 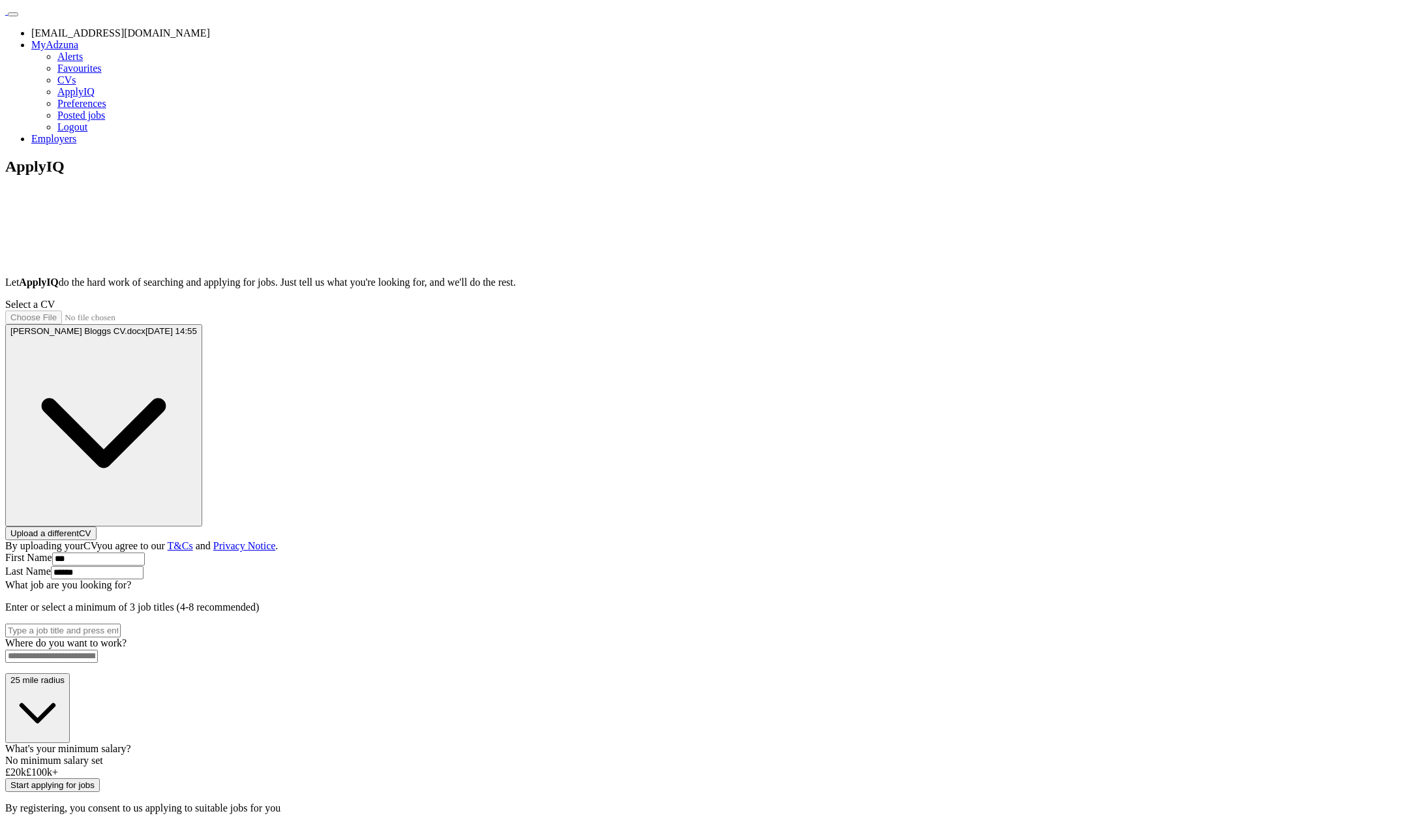 I want to click on div: No minimum salary set, so click(x=712, y=761).